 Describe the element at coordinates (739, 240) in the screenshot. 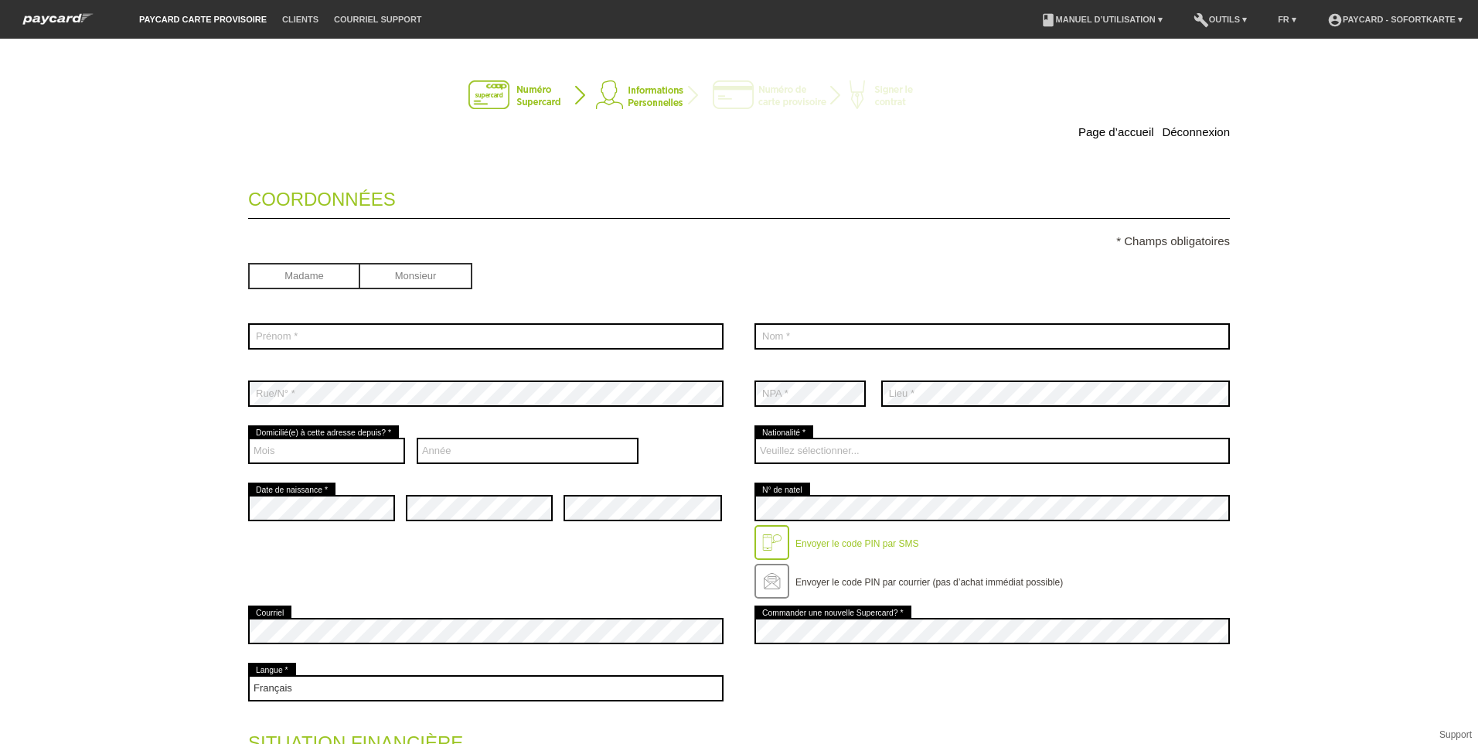

I see `p: * Champs obligatoires` at that location.